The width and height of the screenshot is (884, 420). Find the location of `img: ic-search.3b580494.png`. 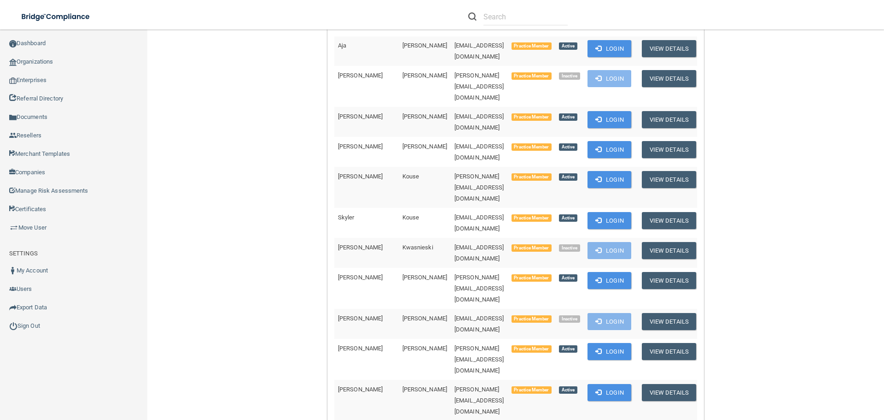

img: ic-search.3b580494.png is located at coordinates (473, 17).